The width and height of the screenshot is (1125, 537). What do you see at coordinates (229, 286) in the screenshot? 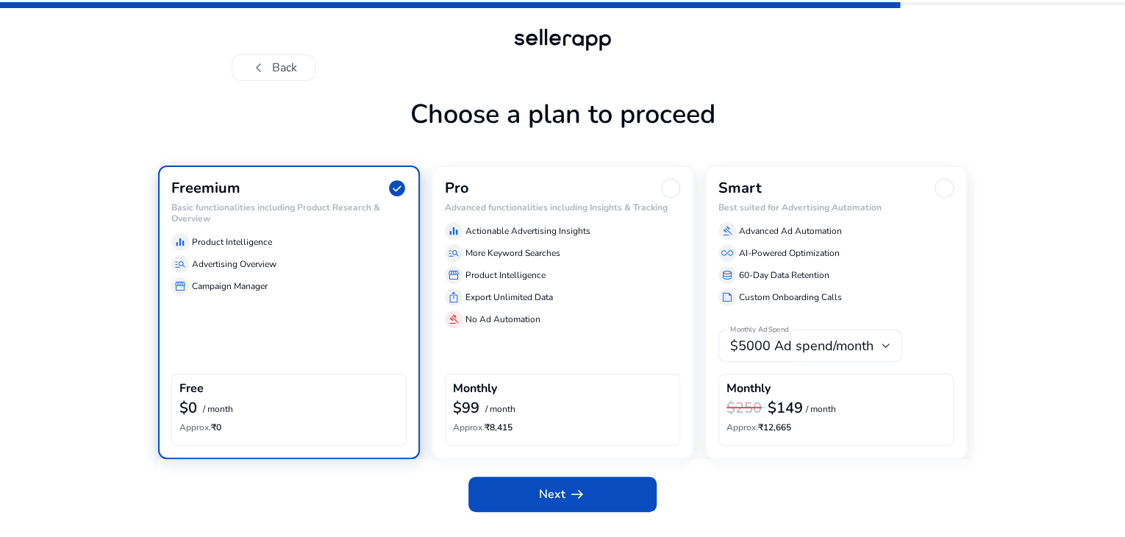
I see `p: Campaign Manager` at bounding box center [229, 286].